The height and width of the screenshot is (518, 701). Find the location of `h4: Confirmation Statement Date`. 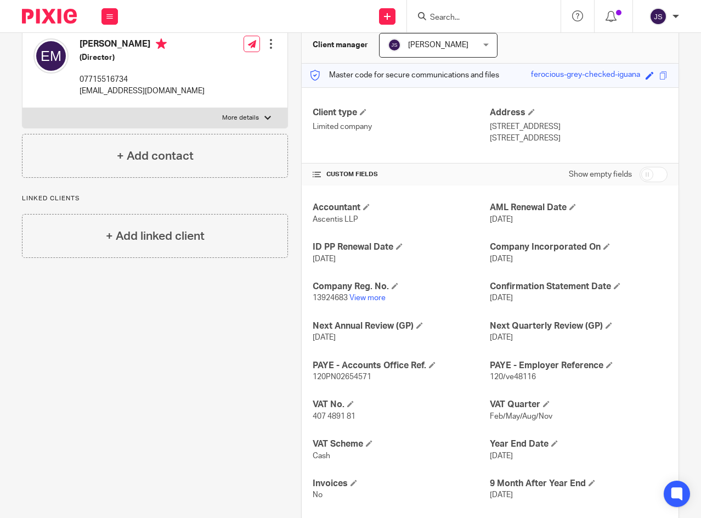

h4: Confirmation Statement Date is located at coordinates (579, 286).